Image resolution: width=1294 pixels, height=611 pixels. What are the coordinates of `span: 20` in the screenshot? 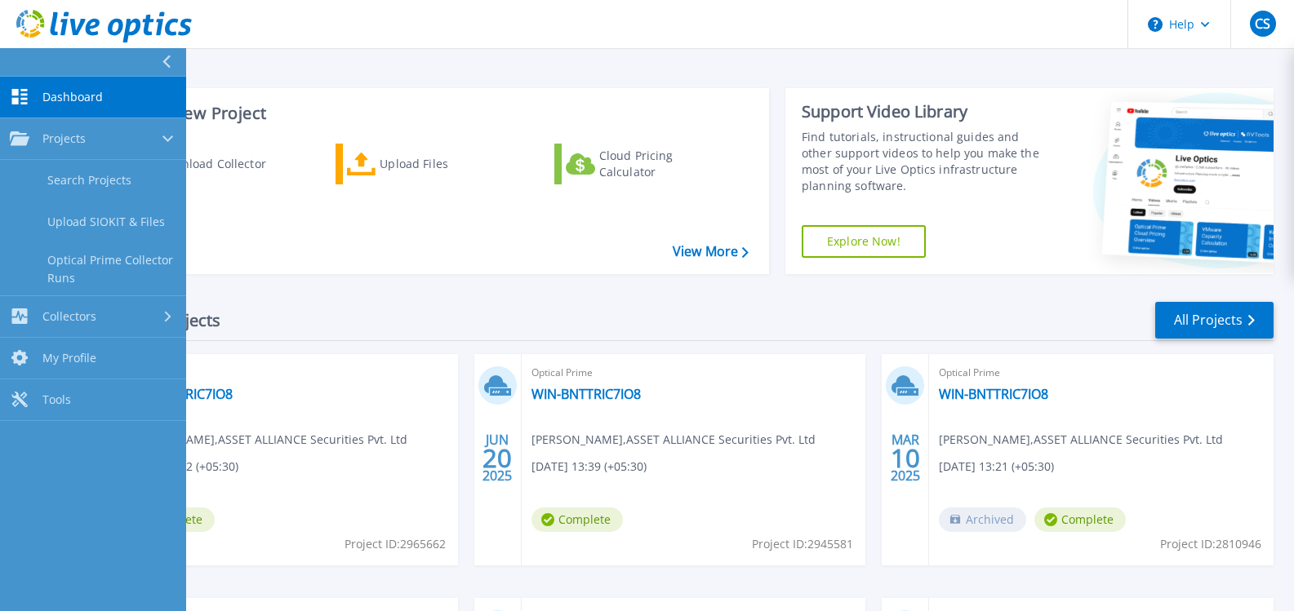 It's located at (497, 458).